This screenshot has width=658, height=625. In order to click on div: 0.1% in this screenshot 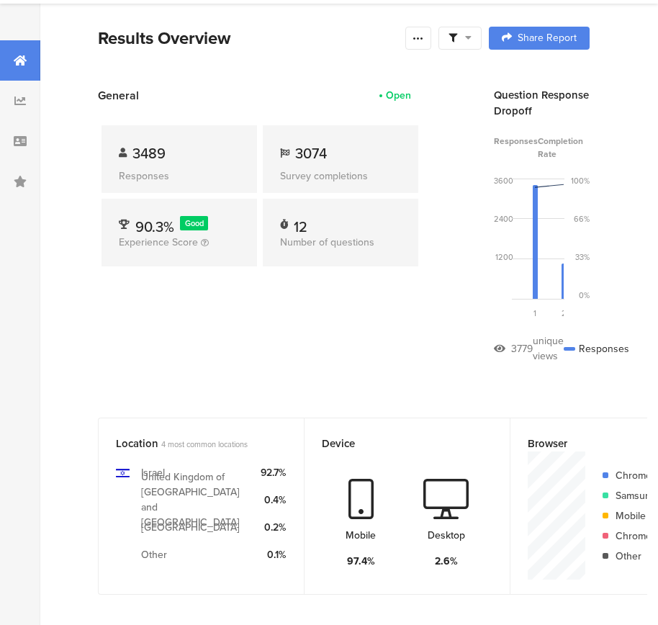, I will do `click(273, 554)`.